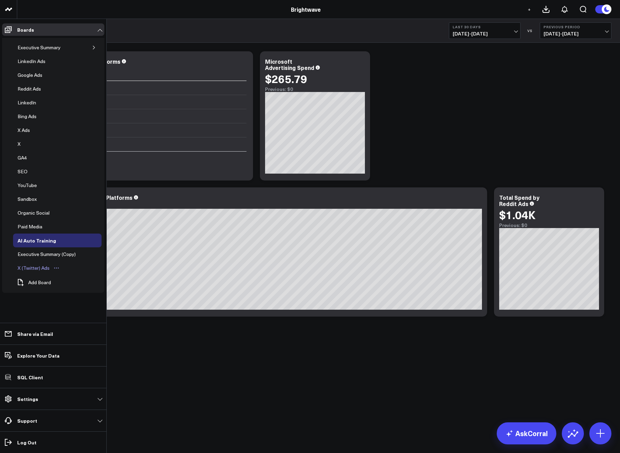 This screenshot has height=453, width=620. Describe the element at coordinates (30, 377) in the screenshot. I see `p: SQL Client` at that location.